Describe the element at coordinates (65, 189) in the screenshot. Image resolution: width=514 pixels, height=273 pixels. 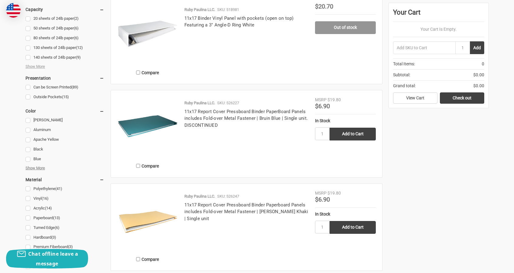
I see `a: Polyethylene` at that location.